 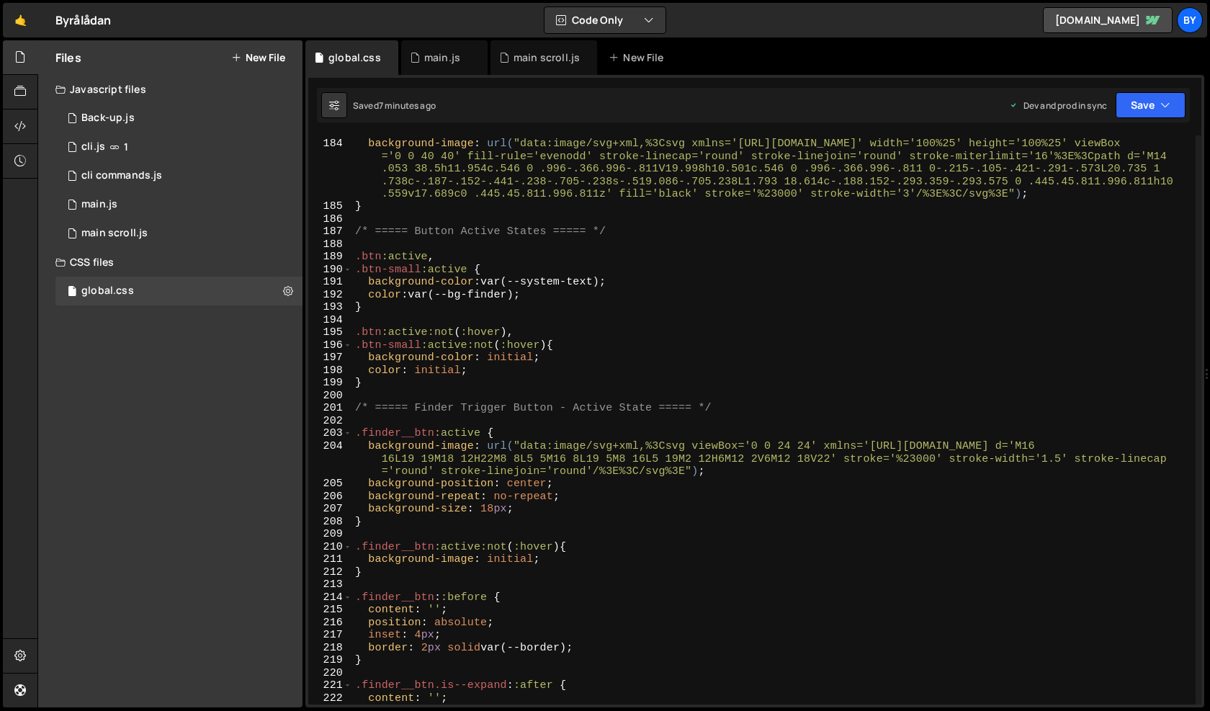 What do you see at coordinates (170, 89) in the screenshot?
I see `div: Javascript files` at bounding box center [170, 89].